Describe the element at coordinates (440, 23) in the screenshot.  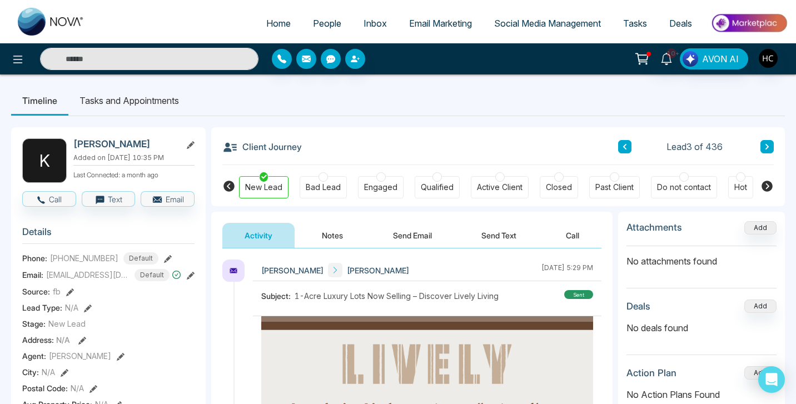
I see `span: Email Marketing` at that location.